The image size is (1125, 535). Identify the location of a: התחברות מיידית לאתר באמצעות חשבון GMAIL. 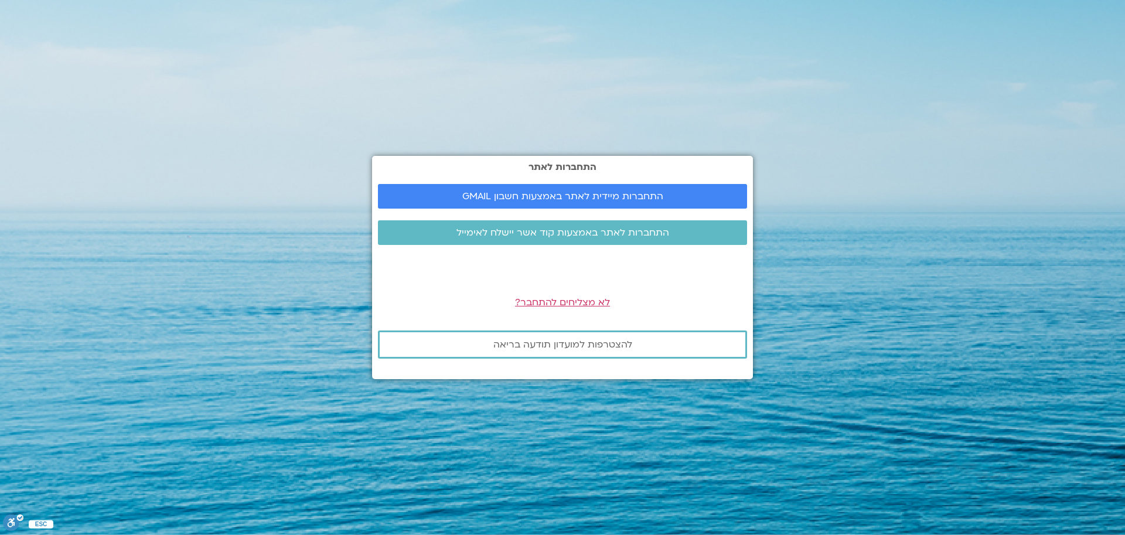
(562, 196).